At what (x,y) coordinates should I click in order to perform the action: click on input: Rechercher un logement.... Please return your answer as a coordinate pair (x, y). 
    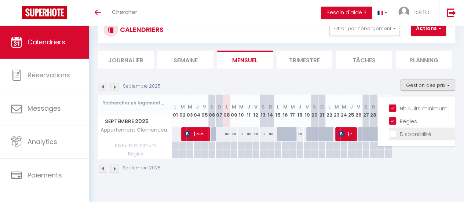
    Looking at the image, I should click on (135, 103).